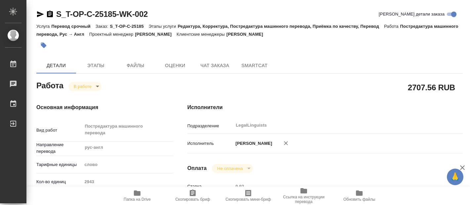 The height and width of the screenshot is (205, 470). I want to click on span: Файлы, so click(136, 65).